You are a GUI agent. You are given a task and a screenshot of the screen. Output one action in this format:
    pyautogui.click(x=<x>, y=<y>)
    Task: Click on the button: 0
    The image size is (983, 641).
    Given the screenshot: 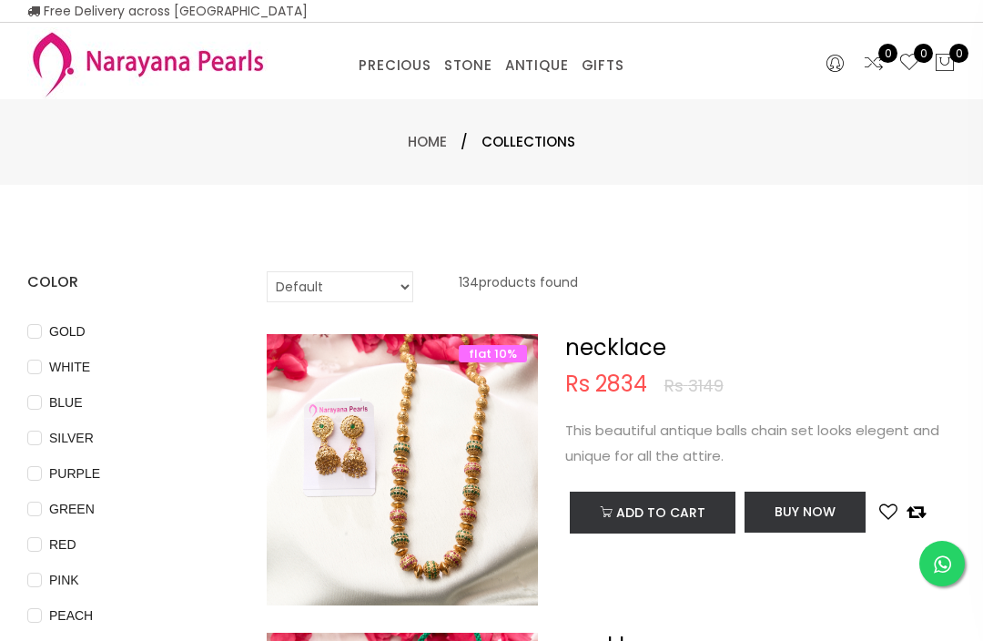 What is the action you would take?
    pyautogui.click(x=945, y=64)
    